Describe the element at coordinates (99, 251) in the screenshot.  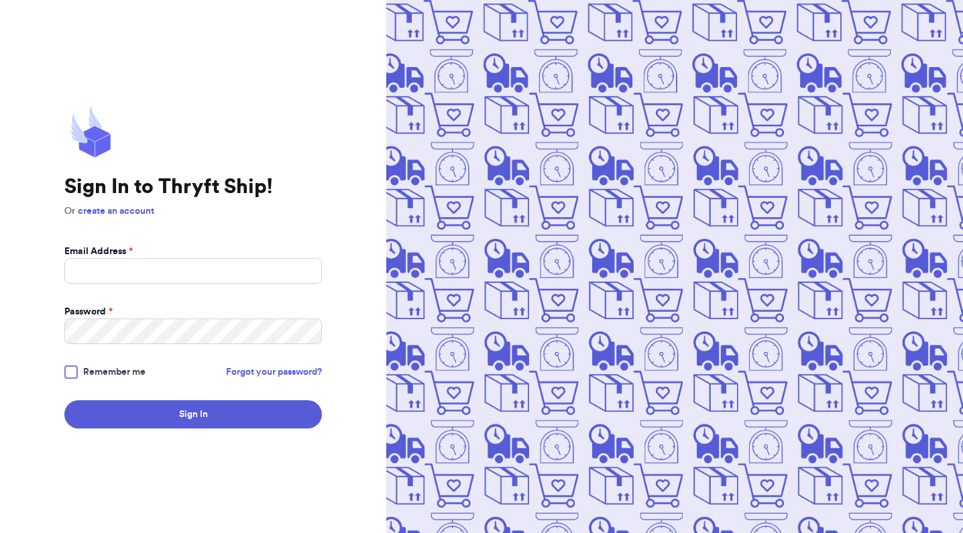
I see `label: Email Address` at that location.